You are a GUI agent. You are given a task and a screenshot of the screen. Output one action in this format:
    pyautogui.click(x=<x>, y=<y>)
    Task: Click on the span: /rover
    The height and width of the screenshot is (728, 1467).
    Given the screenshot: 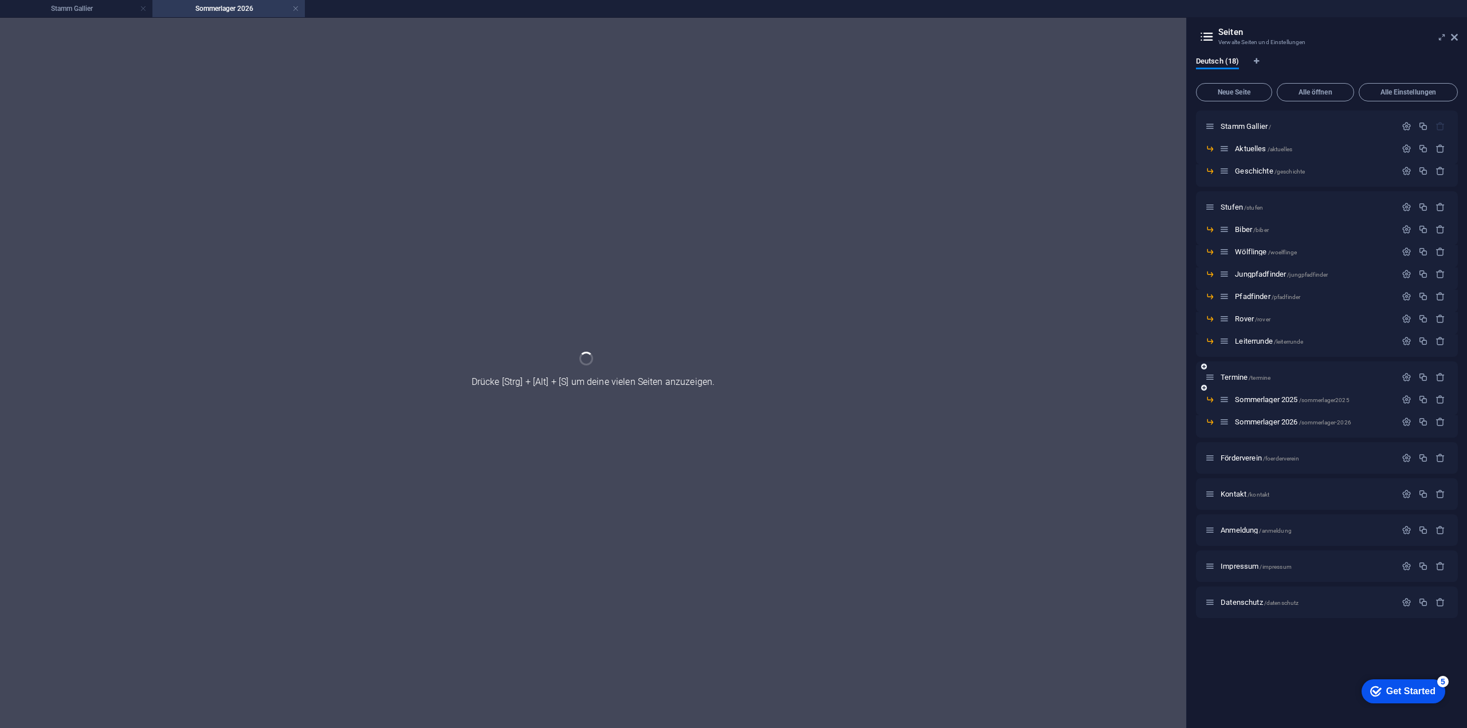 What is the action you would take?
    pyautogui.click(x=1262, y=319)
    